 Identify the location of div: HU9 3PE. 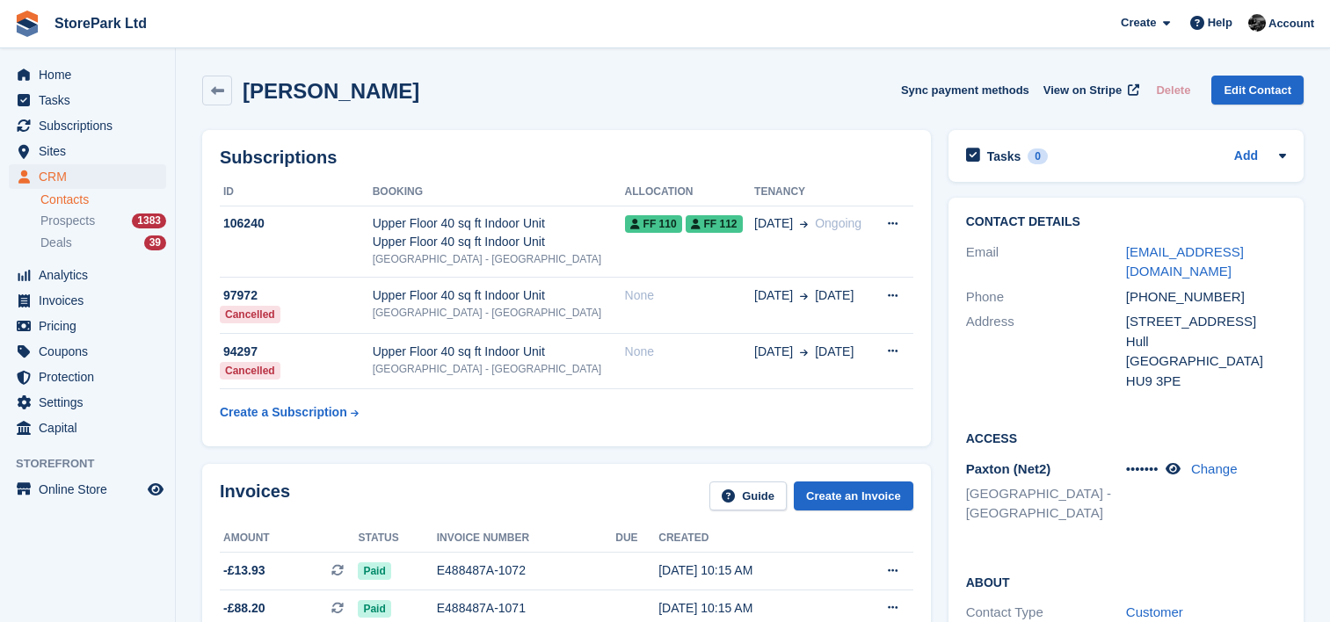
(1206, 381).